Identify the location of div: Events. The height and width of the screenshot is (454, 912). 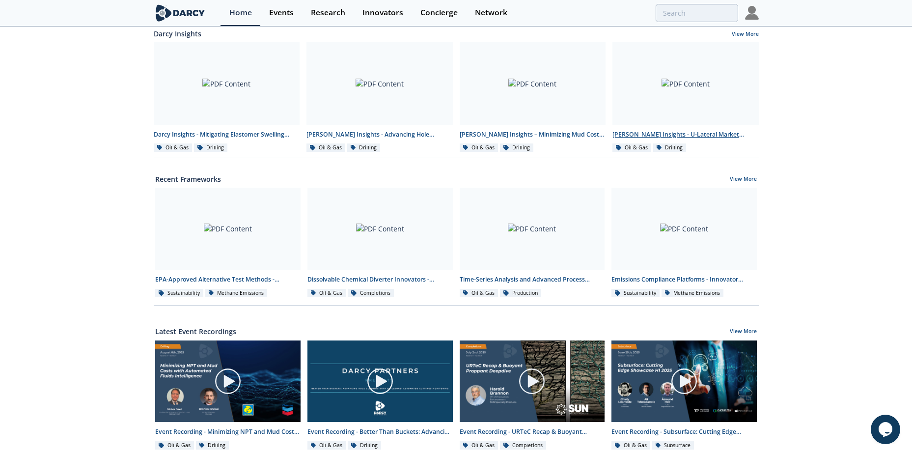
(281, 13).